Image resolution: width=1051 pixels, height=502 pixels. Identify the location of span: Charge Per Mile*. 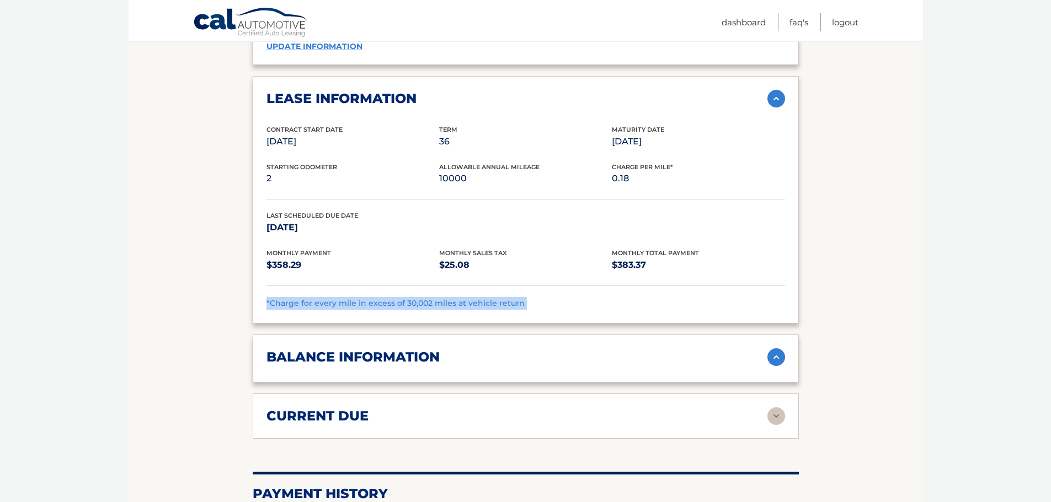
(642, 167).